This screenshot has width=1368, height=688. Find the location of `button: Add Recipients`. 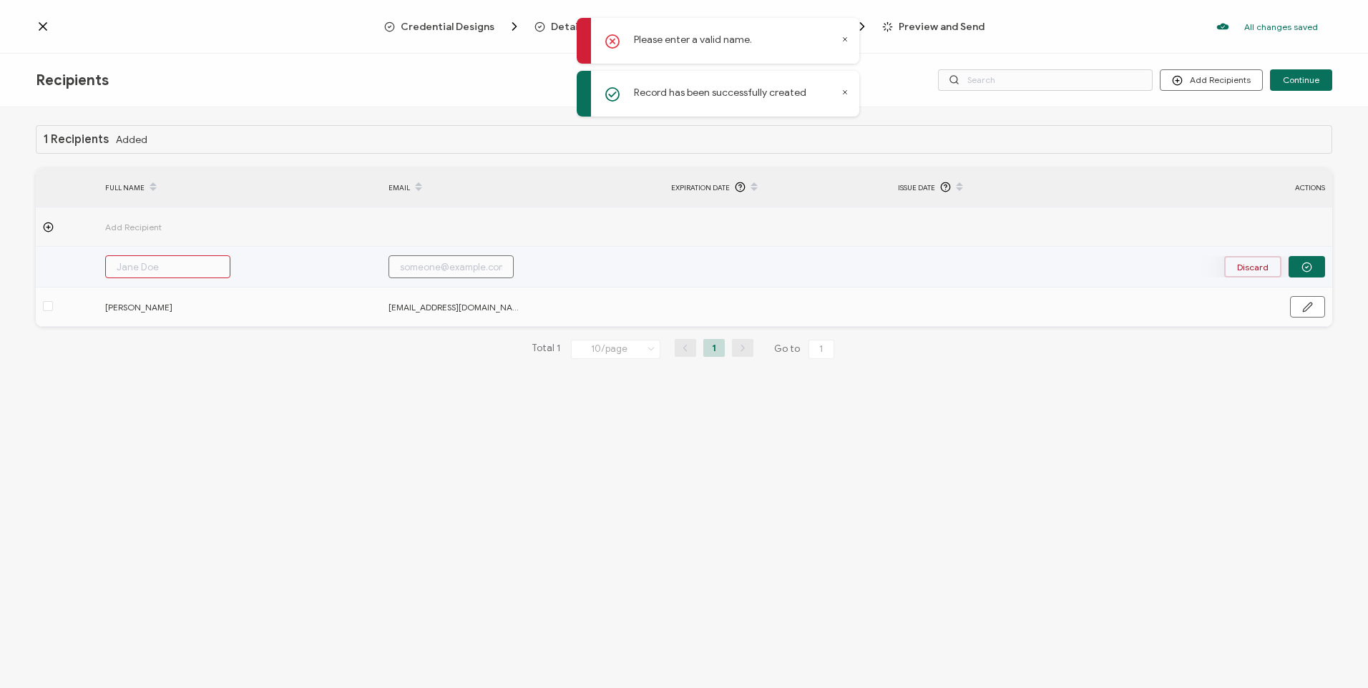

button: Add Recipients is located at coordinates (1211, 80).